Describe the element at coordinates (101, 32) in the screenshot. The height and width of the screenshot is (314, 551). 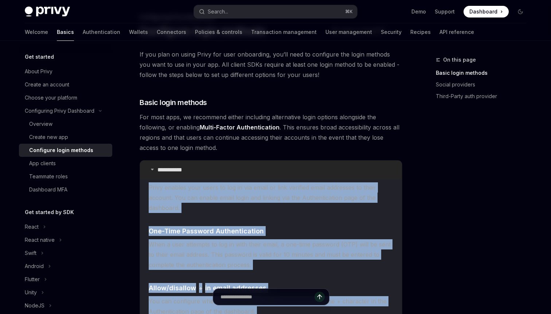
I see `a: Authentication` at that location.